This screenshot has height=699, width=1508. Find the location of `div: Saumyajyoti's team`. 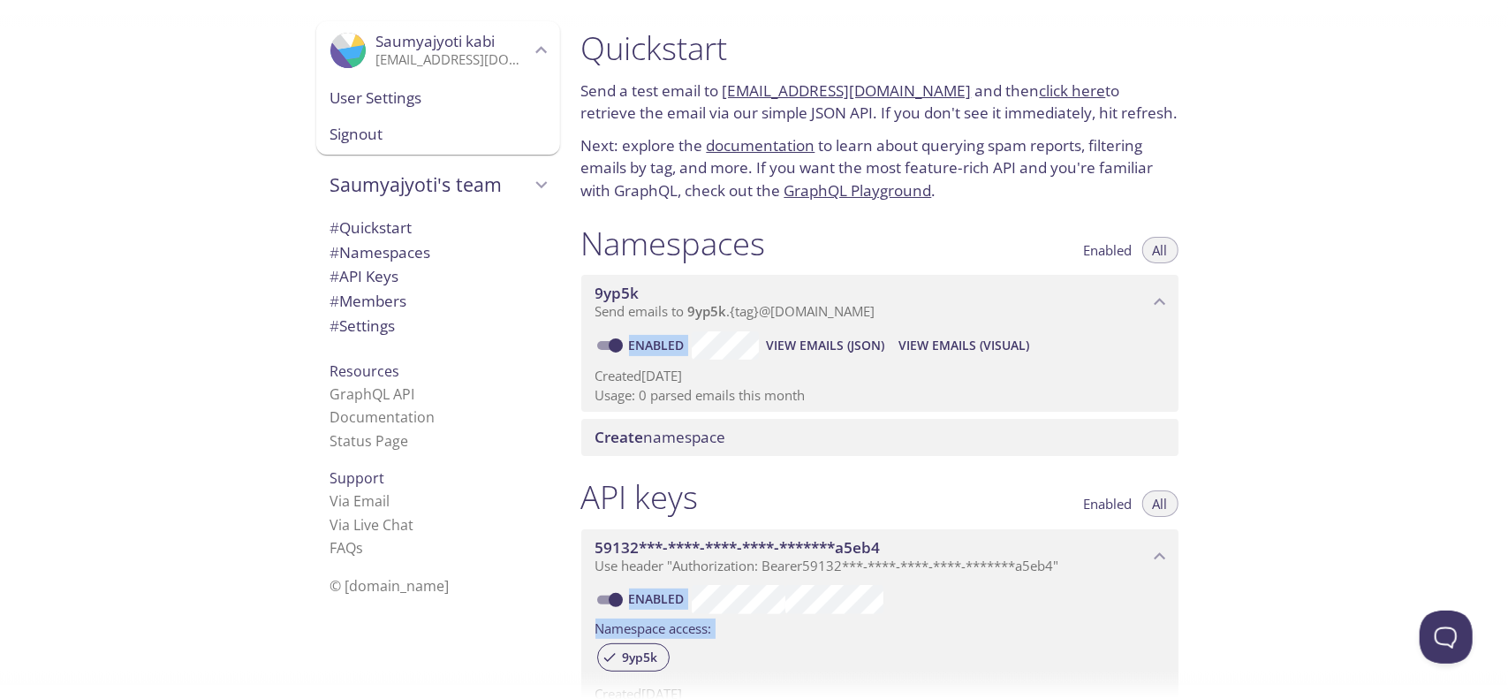

div: Saumyajyoti's team is located at coordinates (438, 185).